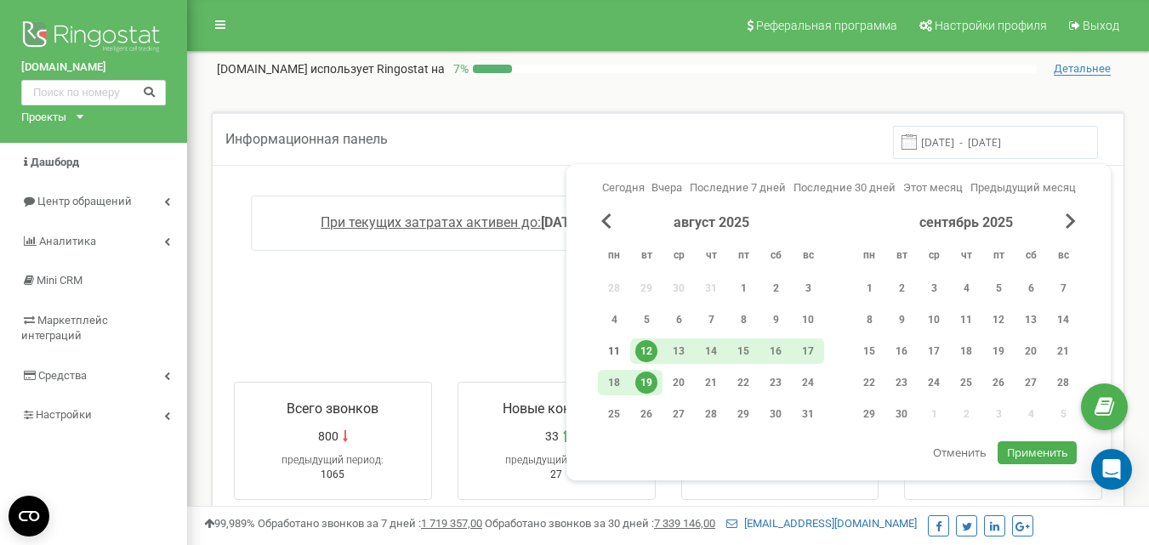 The image size is (1149, 545). I want to click on div: пт 12 сент. 2025 г., so click(998, 320).